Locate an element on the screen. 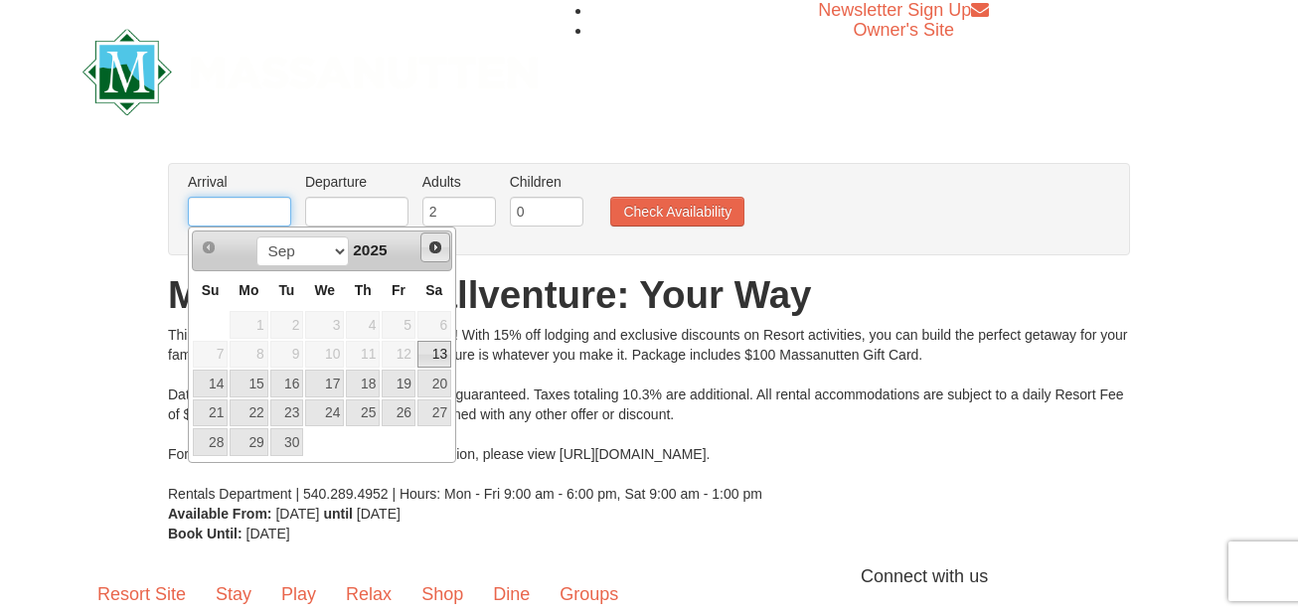 The image size is (1298, 615). label: Adults is located at coordinates (459, 182).